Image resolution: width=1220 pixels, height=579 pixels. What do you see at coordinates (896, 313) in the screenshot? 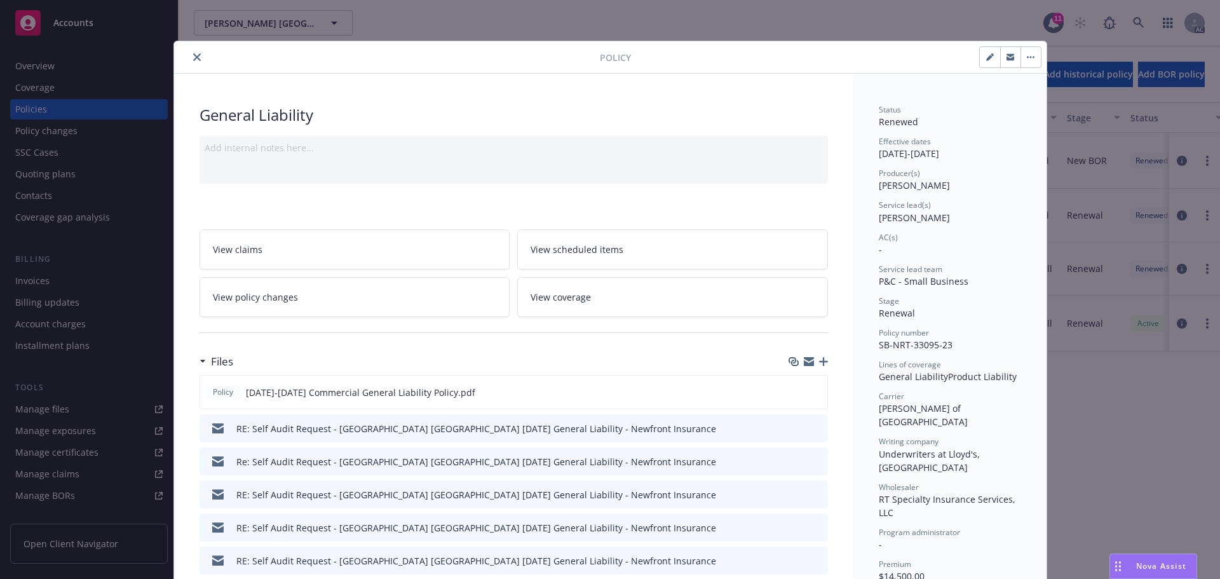
I see `span: Renewal` at bounding box center [896, 313].